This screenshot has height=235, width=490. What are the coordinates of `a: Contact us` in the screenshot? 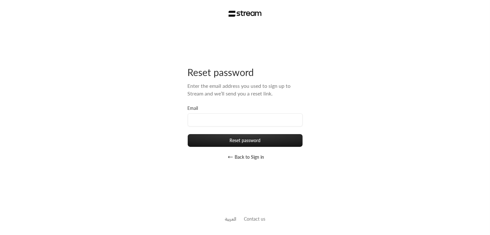 It's located at (254, 219).